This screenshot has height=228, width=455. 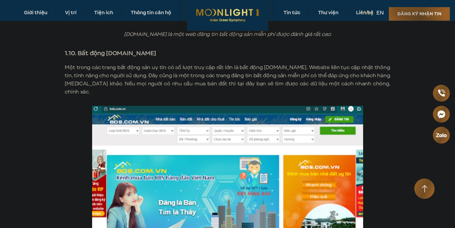 I want to click on a: Đăng ký nhận tin, so click(x=419, y=14).